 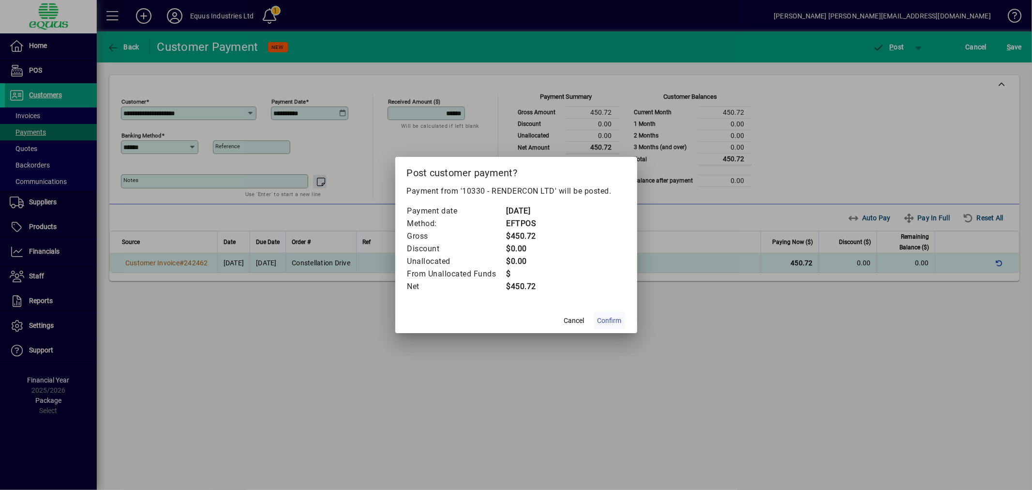 I want to click on p: Payment from '10330 - RENDERCON LTD' will be posted., so click(x=516, y=191).